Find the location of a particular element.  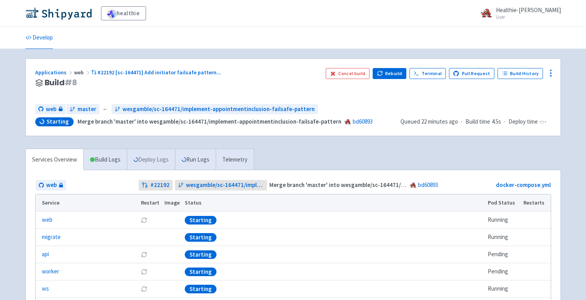

th: Image is located at coordinates (172, 203).